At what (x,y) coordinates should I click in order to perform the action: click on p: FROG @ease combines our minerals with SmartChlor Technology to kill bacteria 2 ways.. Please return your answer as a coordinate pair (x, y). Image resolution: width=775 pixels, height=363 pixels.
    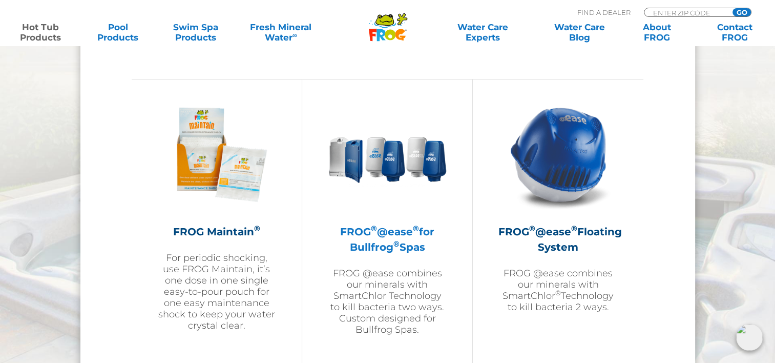
    Looking at the image, I should click on (558, 290).